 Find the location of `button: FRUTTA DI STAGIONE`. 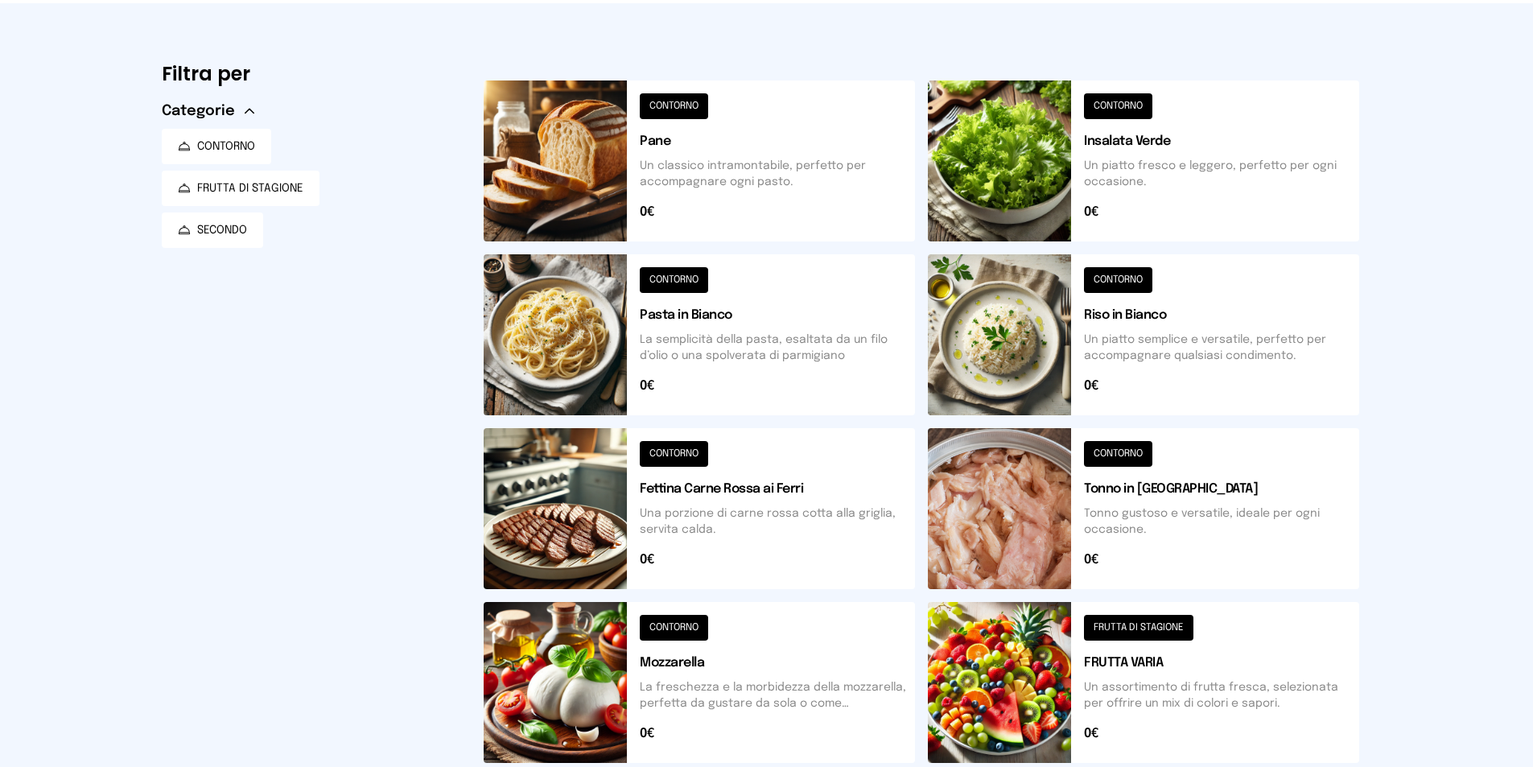

button: FRUTTA DI STAGIONE is located at coordinates (241, 188).